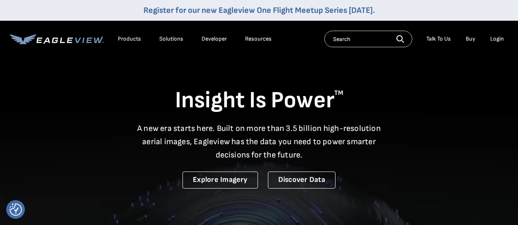  Describe the element at coordinates (129, 39) in the screenshot. I see `div: Products` at that location.